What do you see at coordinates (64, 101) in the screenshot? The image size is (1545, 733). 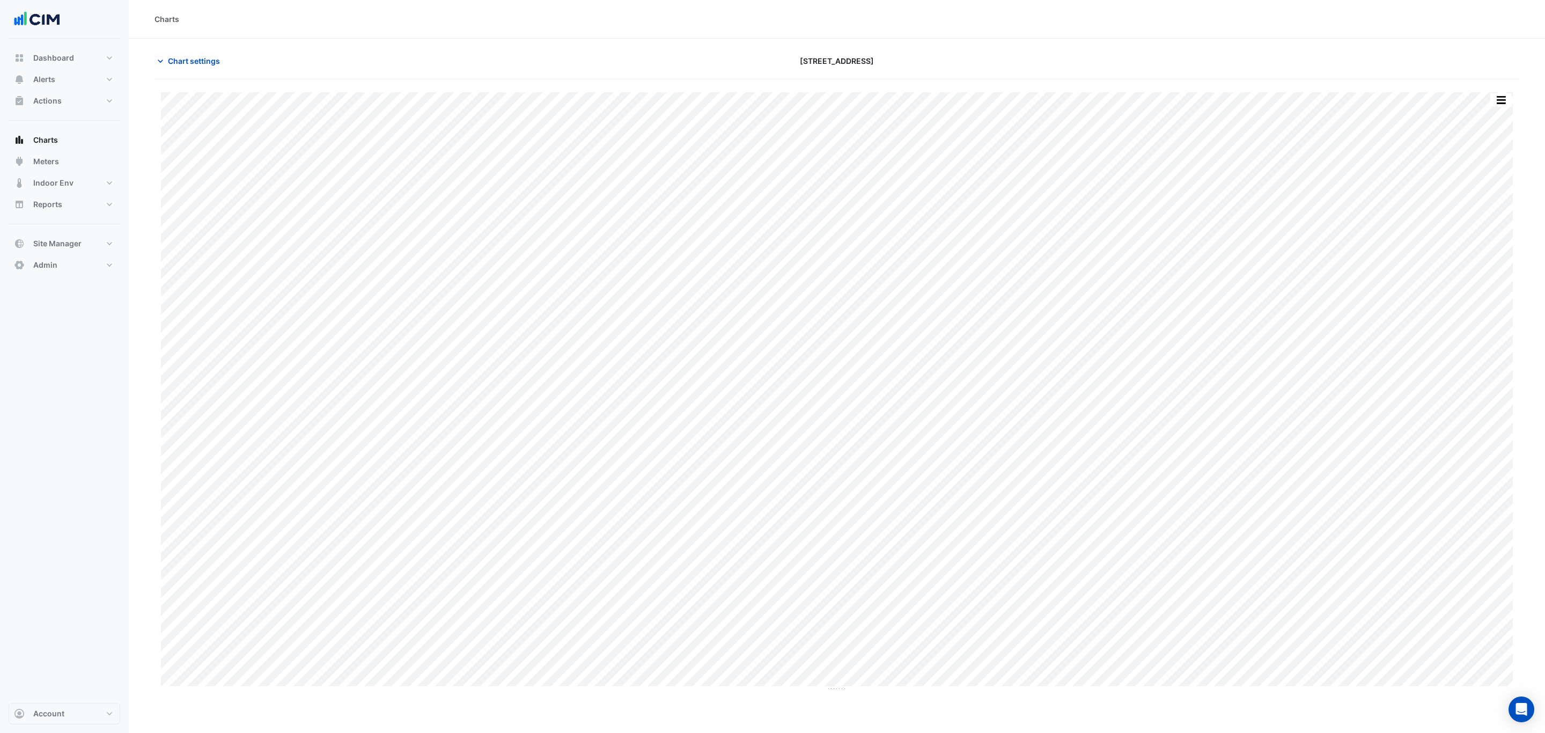 I see `button: Actions` at bounding box center [64, 101].